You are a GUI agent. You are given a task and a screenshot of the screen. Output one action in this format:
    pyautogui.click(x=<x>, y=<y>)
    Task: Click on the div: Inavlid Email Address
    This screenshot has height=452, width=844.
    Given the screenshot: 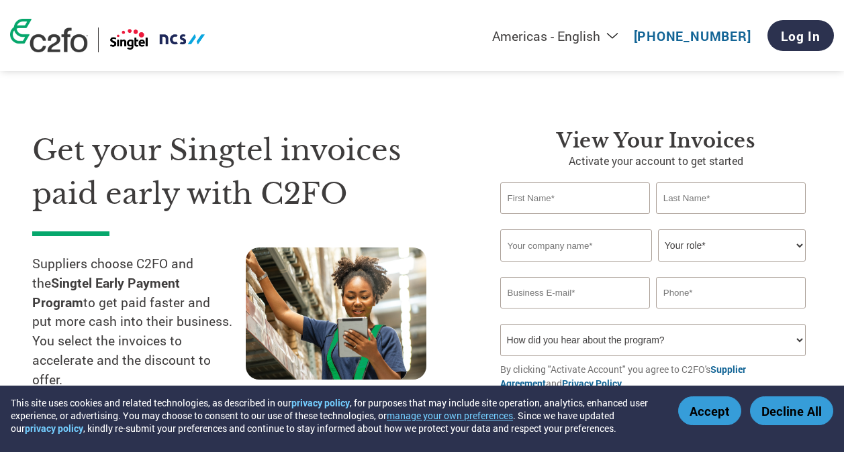 What is the action you would take?
    pyautogui.click(x=575, y=314)
    